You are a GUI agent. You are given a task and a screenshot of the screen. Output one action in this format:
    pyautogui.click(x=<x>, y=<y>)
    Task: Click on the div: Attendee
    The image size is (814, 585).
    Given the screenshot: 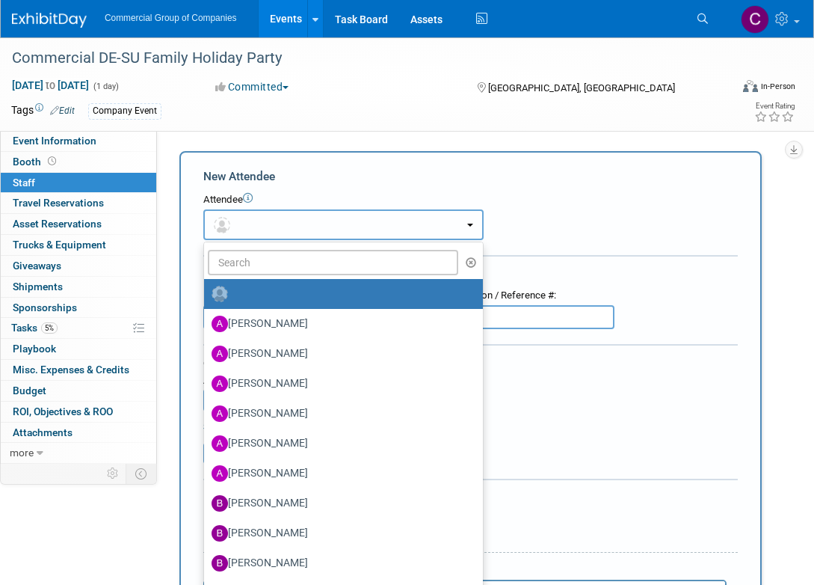 What is the action you would take?
    pyautogui.click(x=470, y=200)
    